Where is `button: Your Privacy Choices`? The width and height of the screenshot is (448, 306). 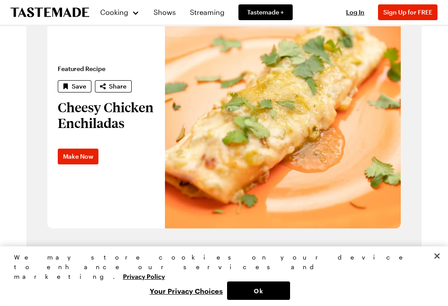
button: Your Privacy Choices is located at coordinates (186, 290).